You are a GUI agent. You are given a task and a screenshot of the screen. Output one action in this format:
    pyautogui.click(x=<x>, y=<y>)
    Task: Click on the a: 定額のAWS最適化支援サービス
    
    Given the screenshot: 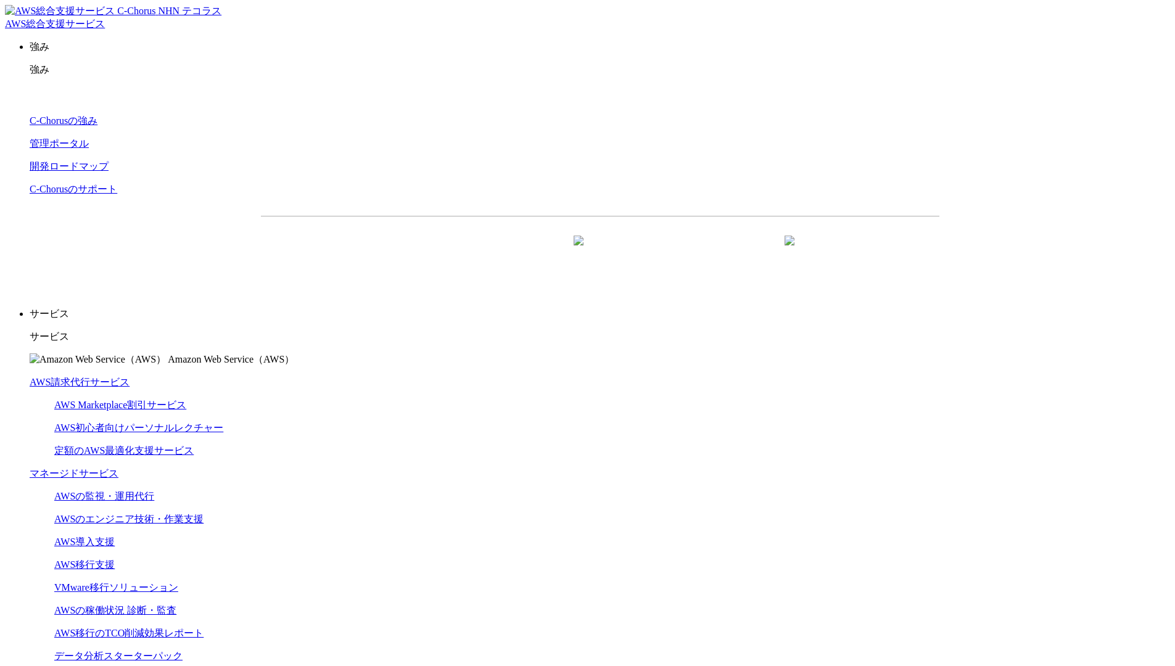 What is the action you would take?
    pyautogui.click(x=124, y=450)
    